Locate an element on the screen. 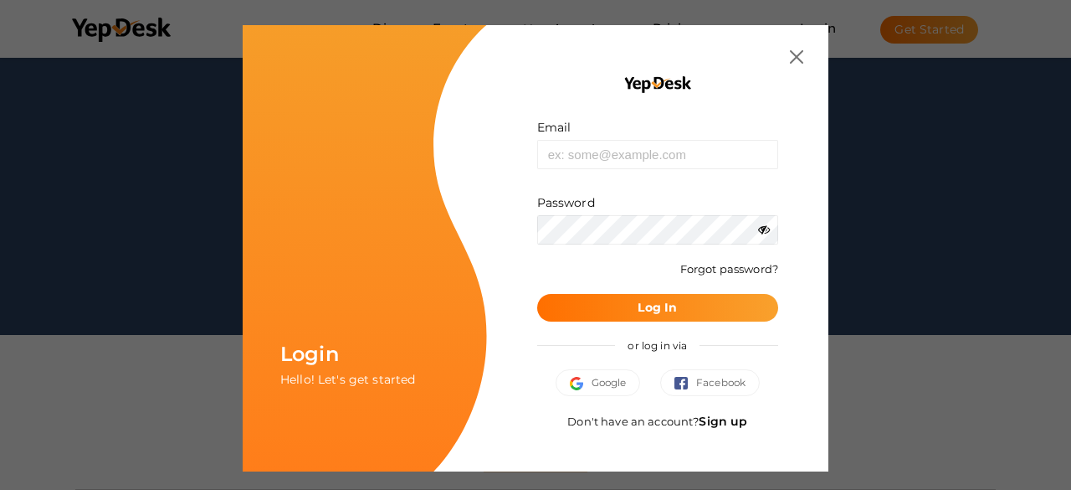 This screenshot has height=490, width=1071. label: Email is located at coordinates (554, 127).